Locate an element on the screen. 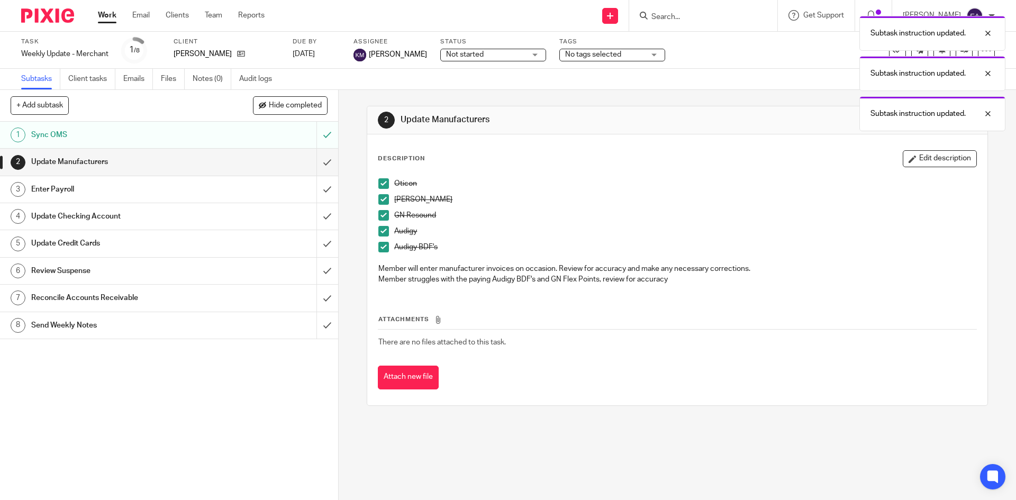 This screenshot has height=500, width=1016. p: Oticon is located at coordinates (685, 184).